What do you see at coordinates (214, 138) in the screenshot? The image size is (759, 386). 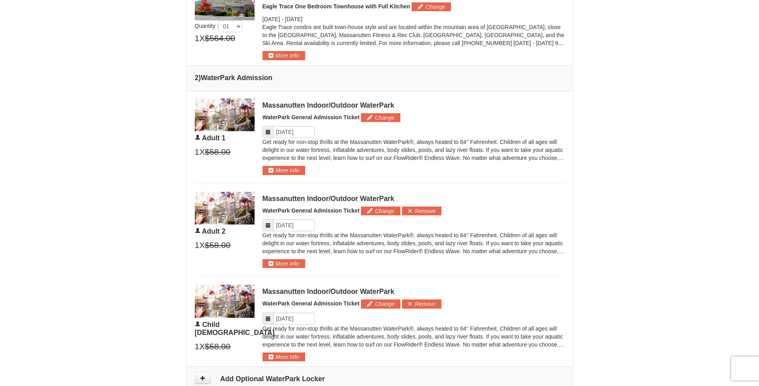 I see `span: Adult 1` at bounding box center [214, 138].